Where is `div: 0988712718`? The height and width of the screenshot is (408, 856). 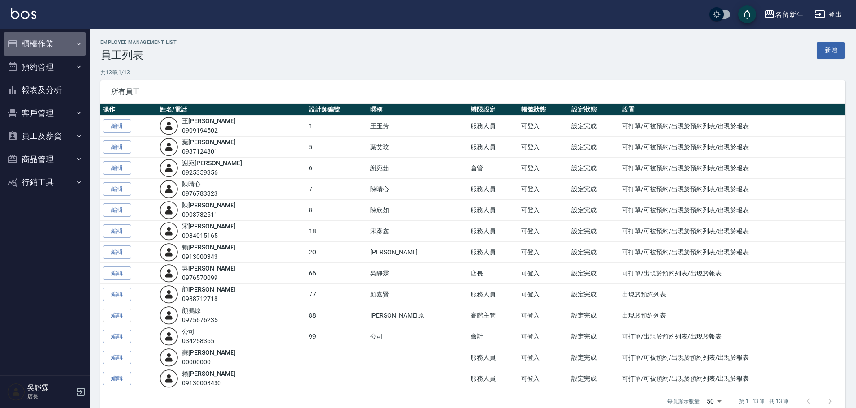
div: 0988712718 is located at coordinates (209, 299).